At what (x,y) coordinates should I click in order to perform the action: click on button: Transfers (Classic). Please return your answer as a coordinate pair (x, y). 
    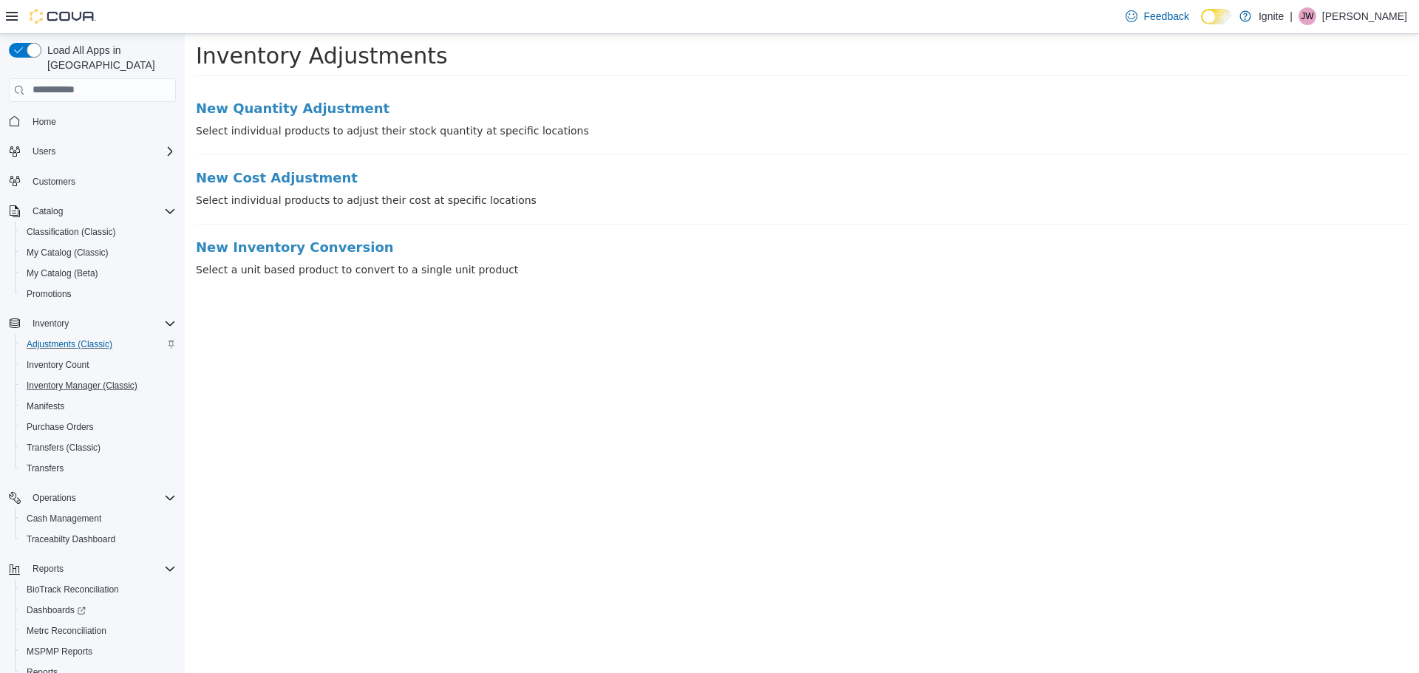
    Looking at the image, I should click on (98, 448).